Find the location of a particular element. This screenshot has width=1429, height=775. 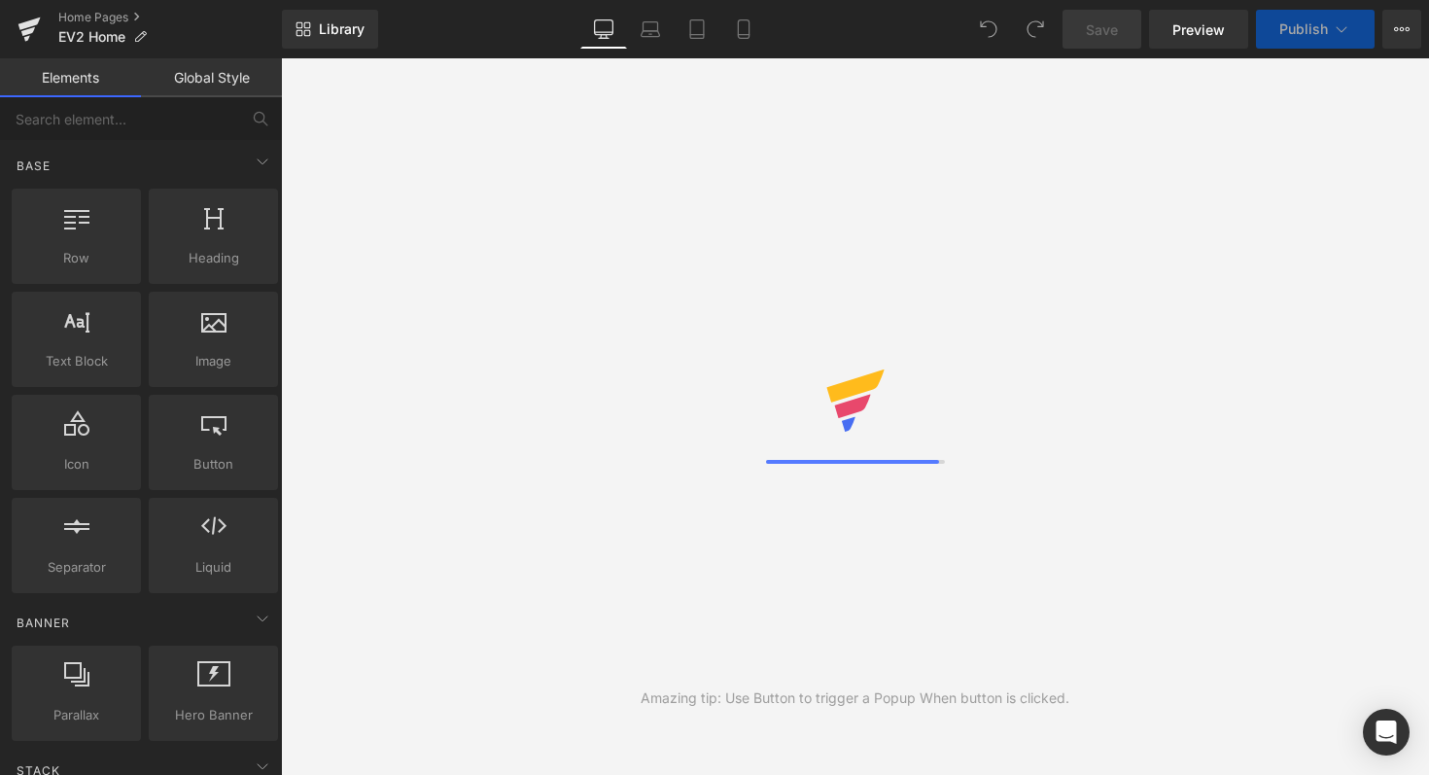

a: Laptop is located at coordinates (650, 29).